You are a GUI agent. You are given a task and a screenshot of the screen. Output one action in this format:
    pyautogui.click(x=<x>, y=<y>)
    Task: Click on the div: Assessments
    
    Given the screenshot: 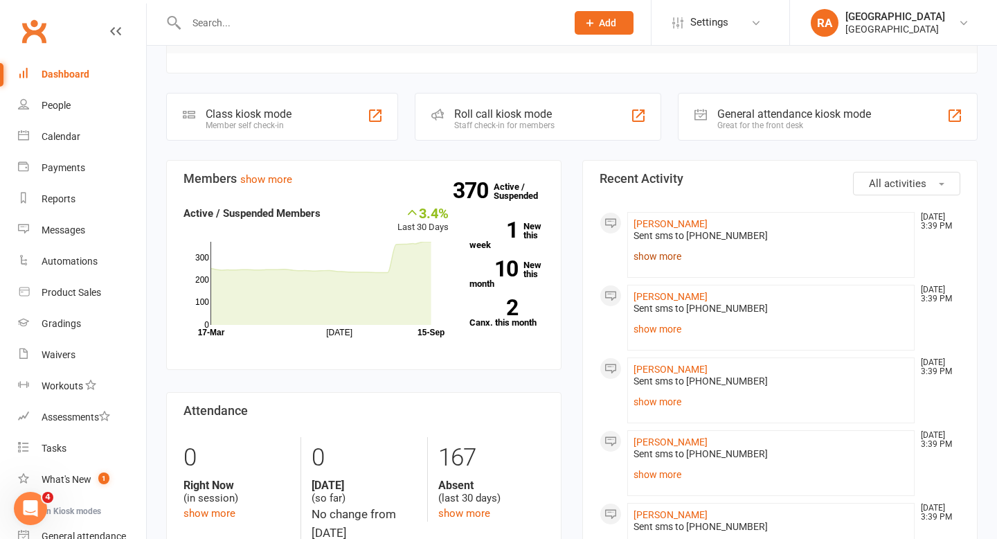 What is the action you would take?
    pyautogui.click(x=75, y=417)
    